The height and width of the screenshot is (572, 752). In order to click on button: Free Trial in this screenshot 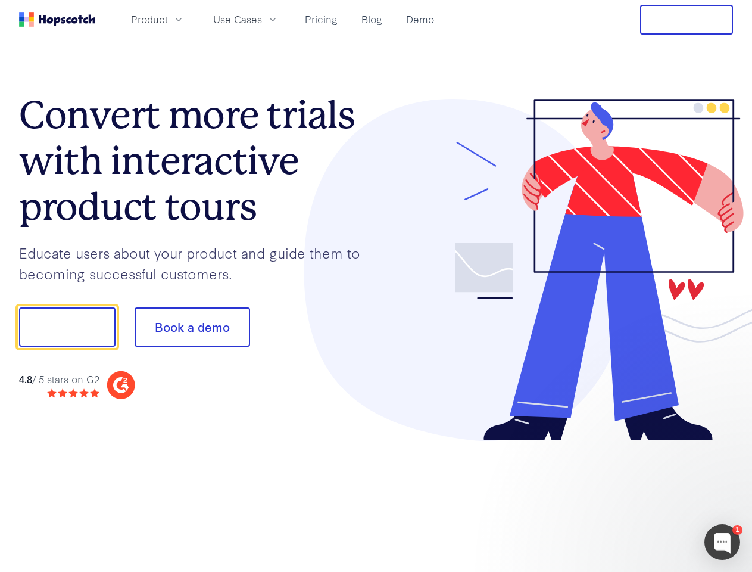, I will do `click(687, 20)`.